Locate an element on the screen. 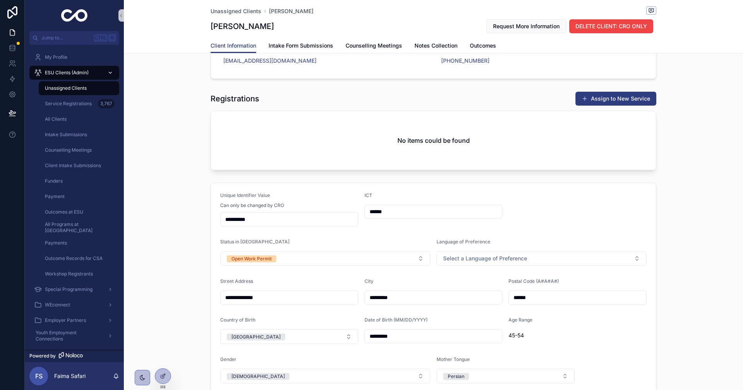 This screenshot has height=390, width=743. span: Special Programming is located at coordinates (69, 290).